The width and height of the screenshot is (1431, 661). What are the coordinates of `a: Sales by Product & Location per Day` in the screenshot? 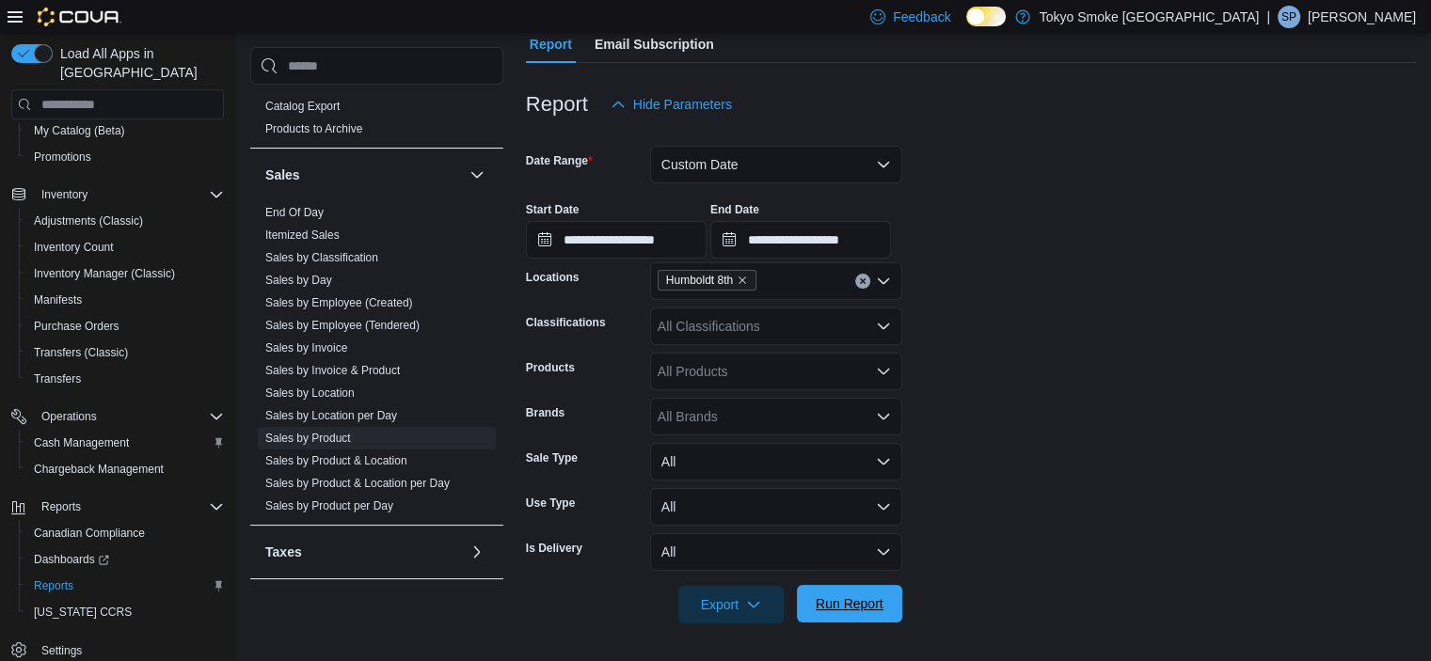 It's located at (357, 483).